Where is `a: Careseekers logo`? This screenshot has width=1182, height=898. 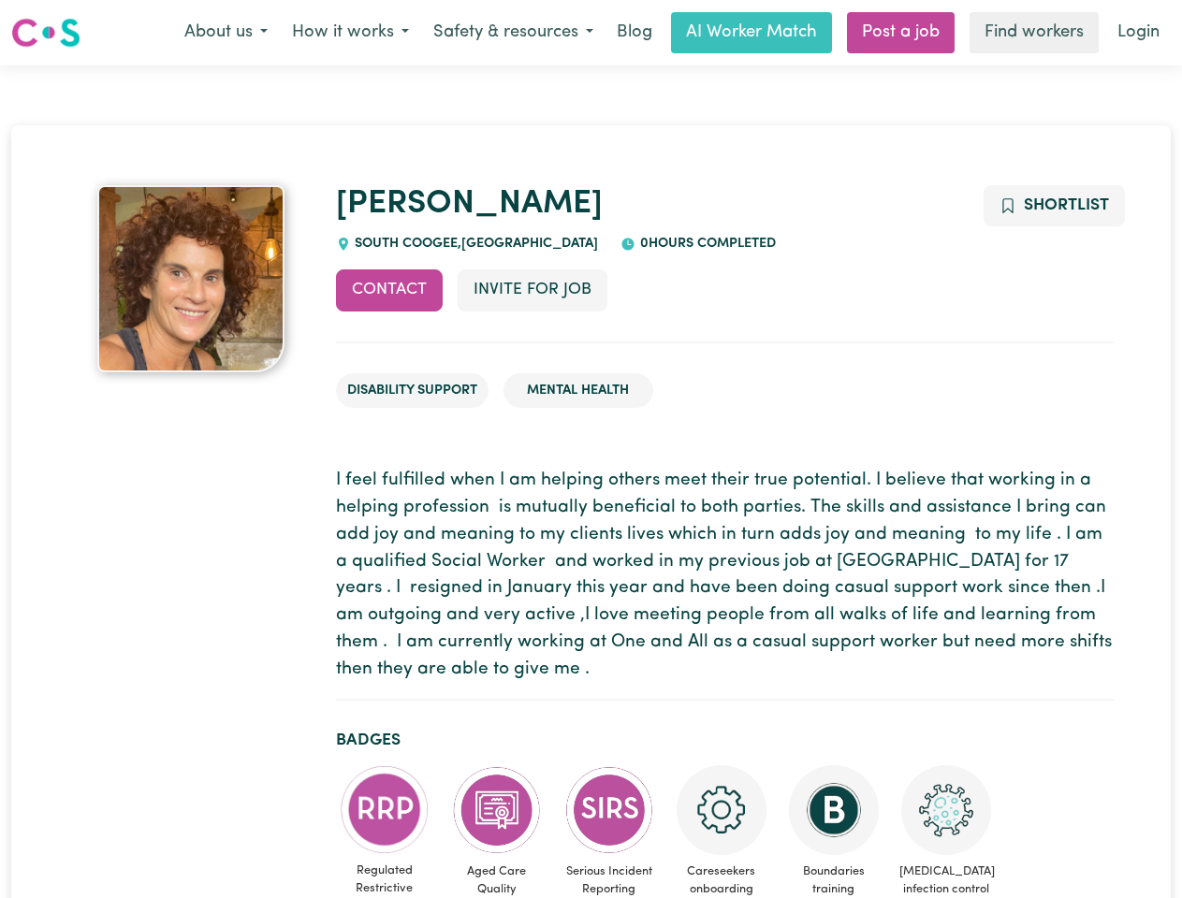
a: Careseekers logo is located at coordinates (46, 33).